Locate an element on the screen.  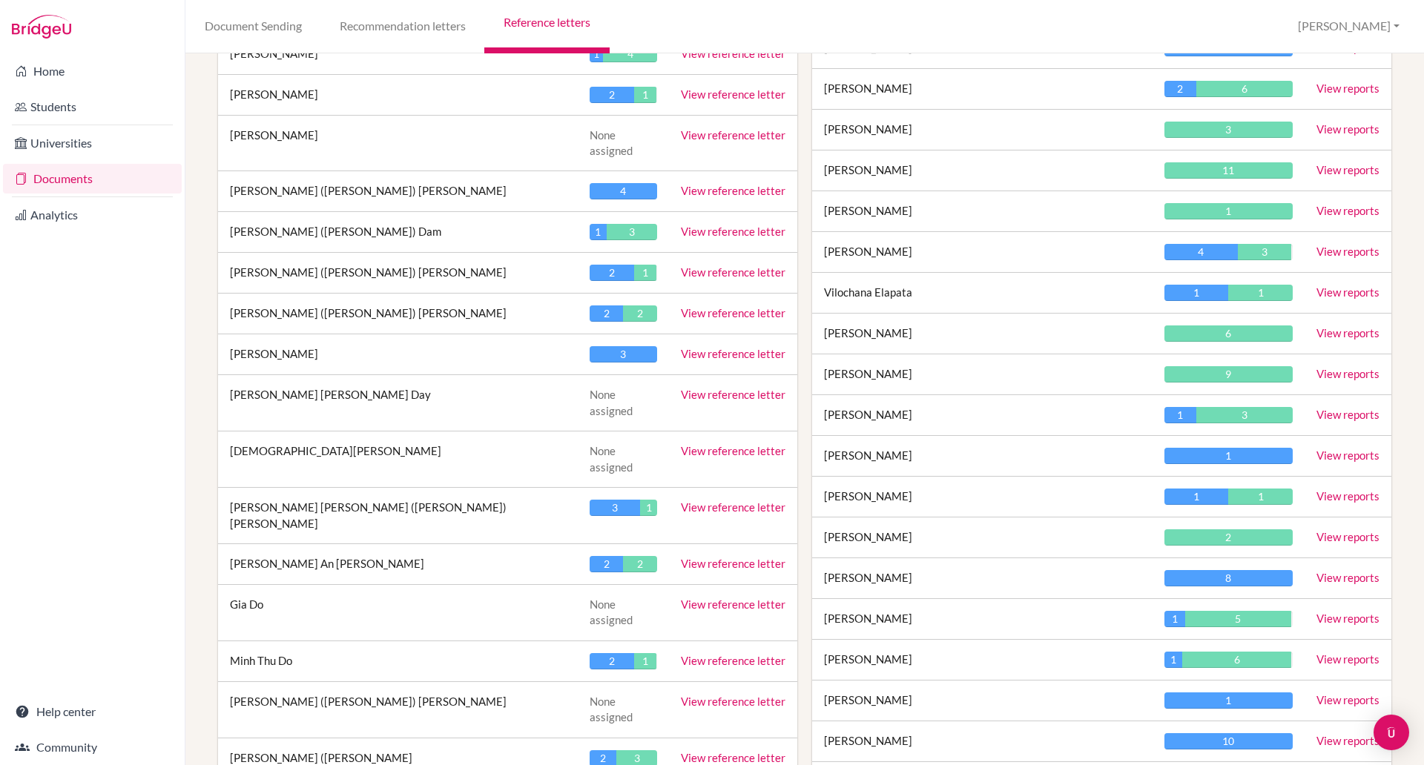
div: Open Intercom Messenger is located at coordinates (1391, 733).